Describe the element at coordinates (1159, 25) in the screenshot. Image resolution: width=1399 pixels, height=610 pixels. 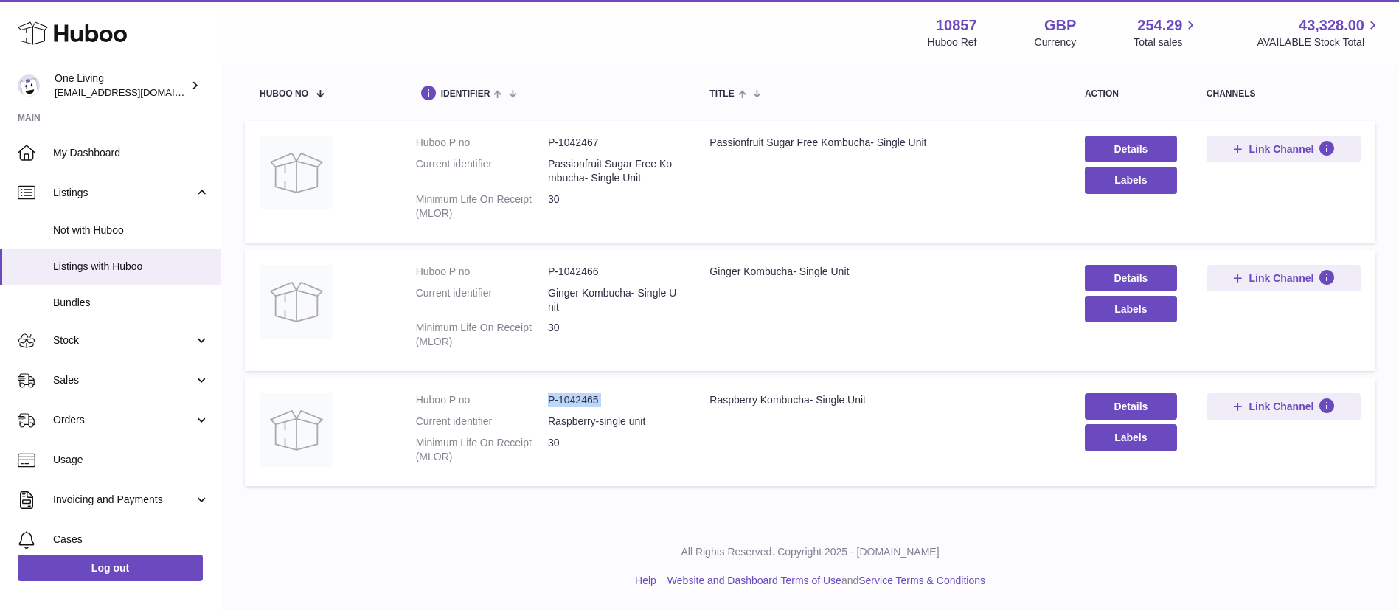
I see `span: 254.29` at that location.